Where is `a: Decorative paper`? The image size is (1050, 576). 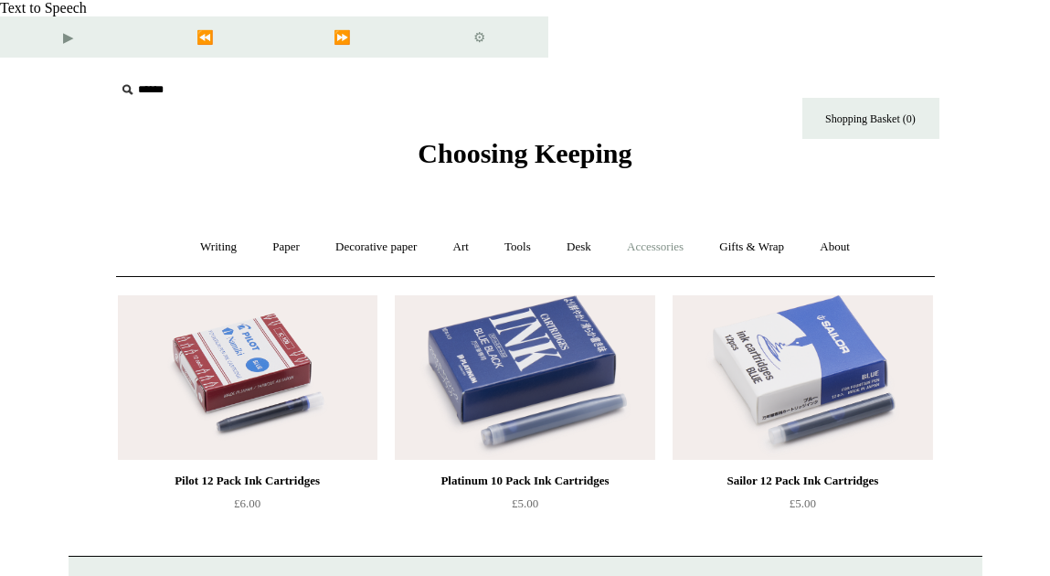 a: Decorative paper is located at coordinates (375, 247).